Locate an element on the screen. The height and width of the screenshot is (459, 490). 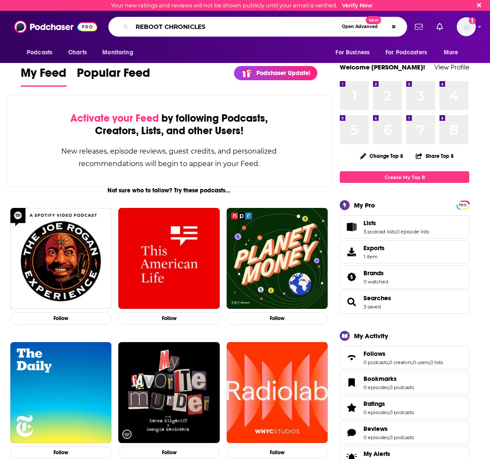
div: My Pro is located at coordinates (364, 205).